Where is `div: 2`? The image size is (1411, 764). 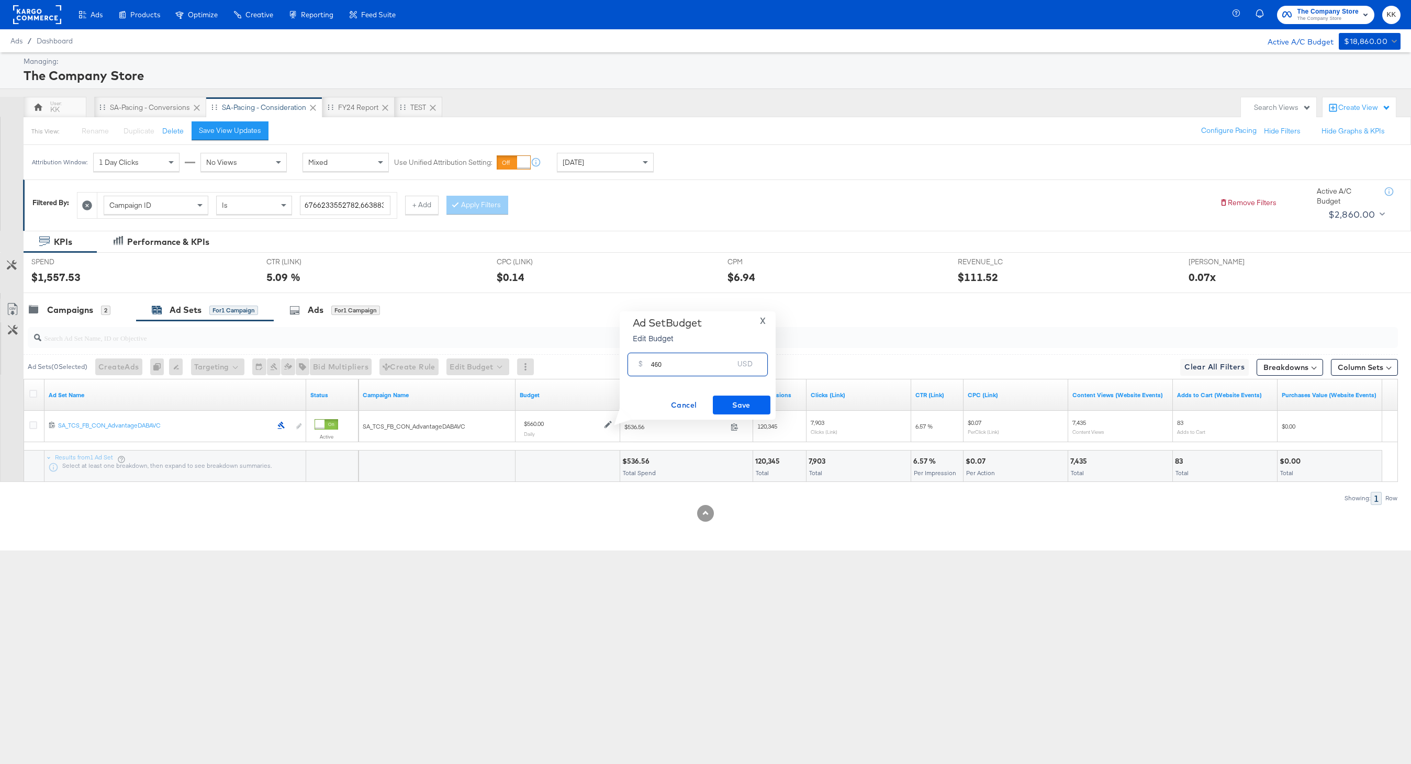 div: 2 is located at coordinates (106, 310).